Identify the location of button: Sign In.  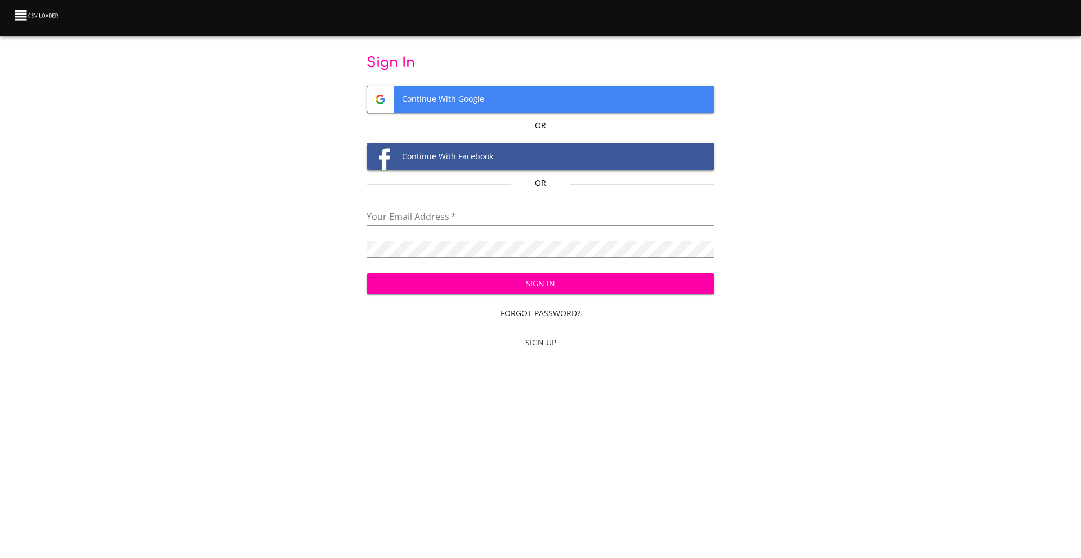
(540, 284).